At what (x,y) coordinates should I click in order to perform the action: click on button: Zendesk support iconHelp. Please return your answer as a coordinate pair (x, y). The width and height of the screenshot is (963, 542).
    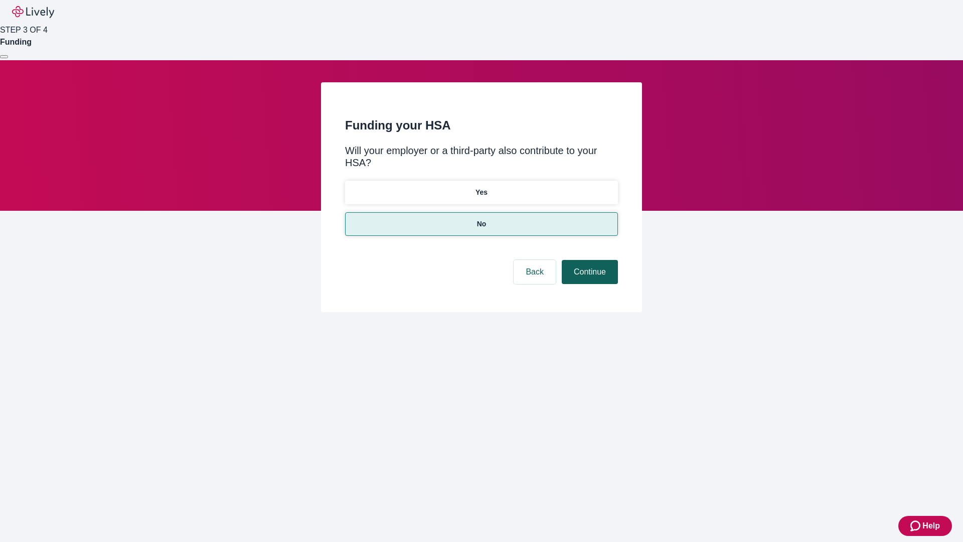
    Looking at the image, I should click on (925, 526).